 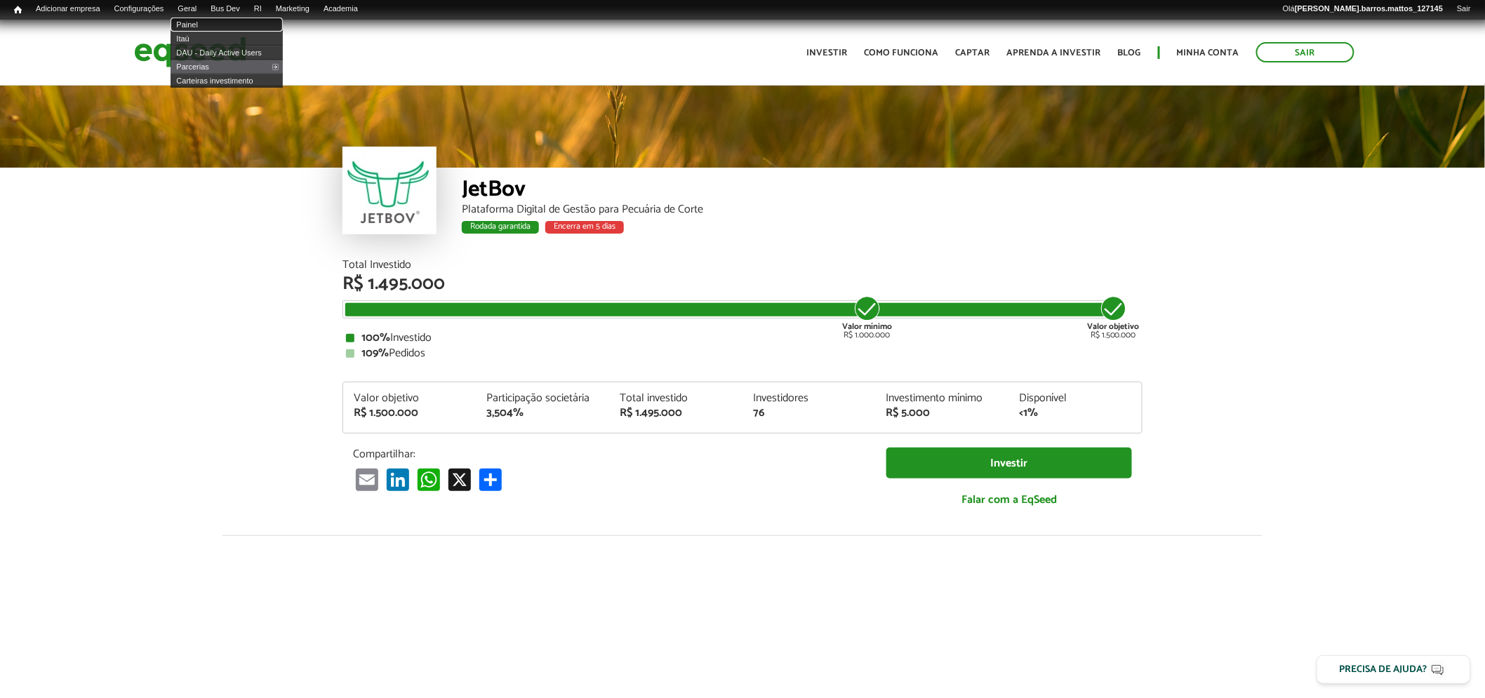 What do you see at coordinates (491, 479) in the screenshot?
I see `a: Compartilhar` at bounding box center [491, 479].